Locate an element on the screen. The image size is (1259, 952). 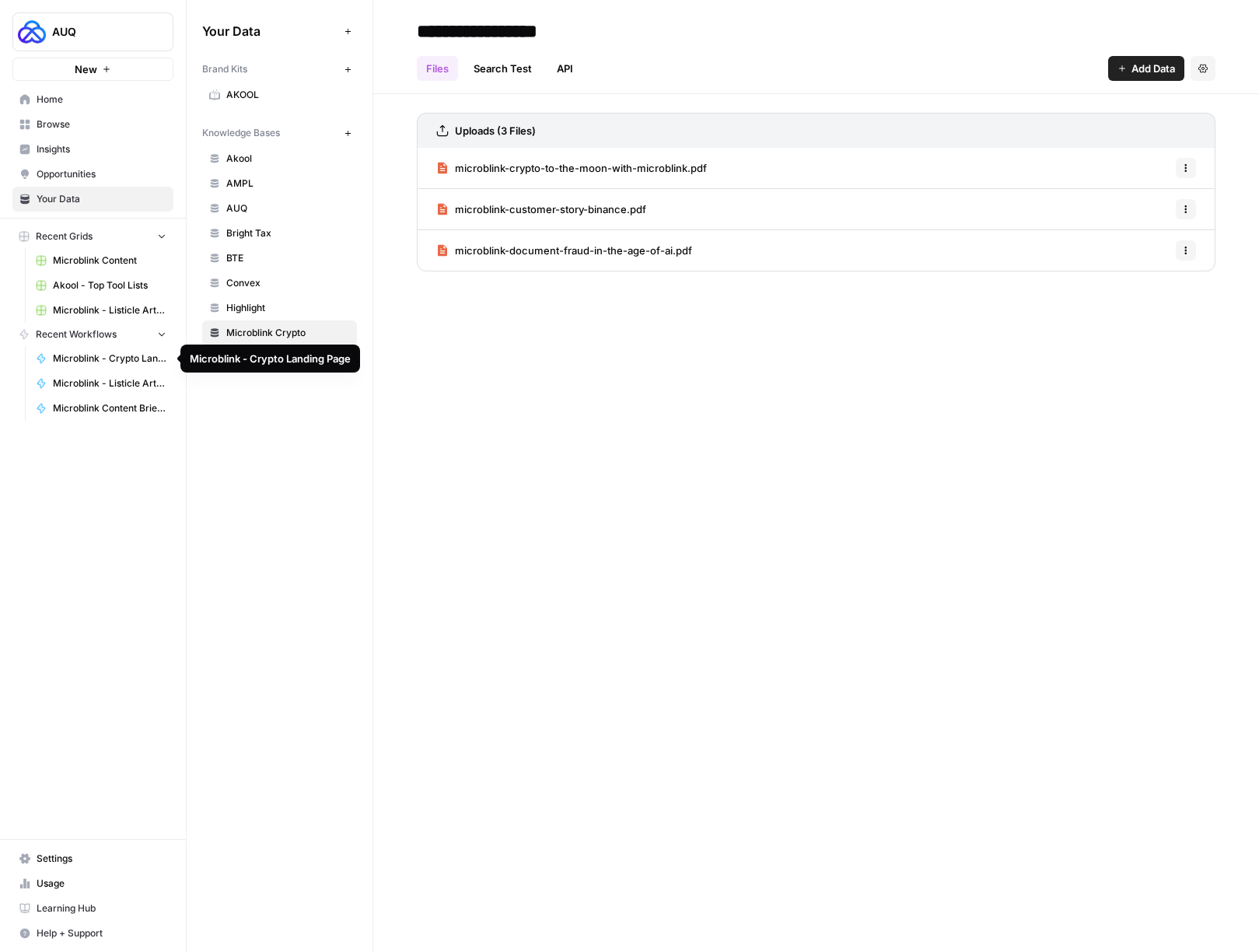
span: Akool is located at coordinates (287, 159).